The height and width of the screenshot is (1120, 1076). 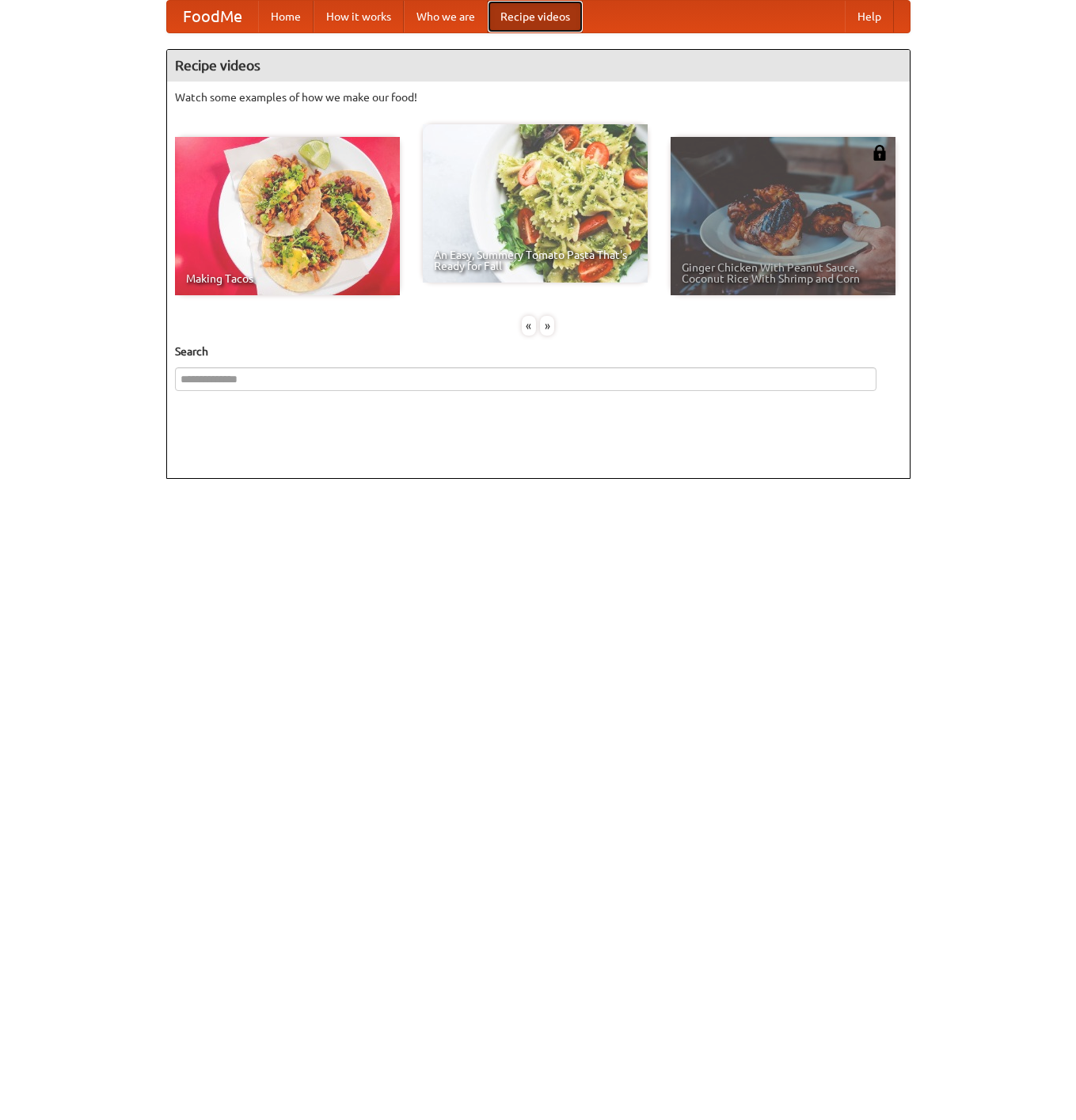 What do you see at coordinates (287, 279) in the screenshot?
I see `span: Making Tacos` at bounding box center [287, 279].